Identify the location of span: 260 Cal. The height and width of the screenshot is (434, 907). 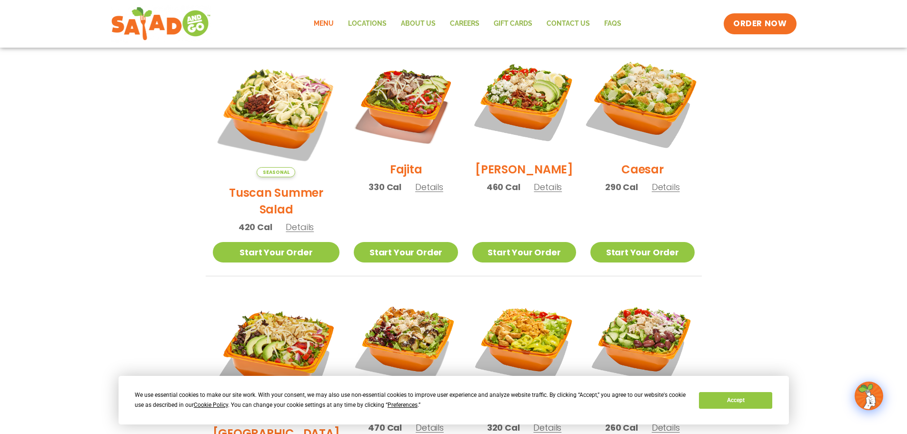
(622, 427).